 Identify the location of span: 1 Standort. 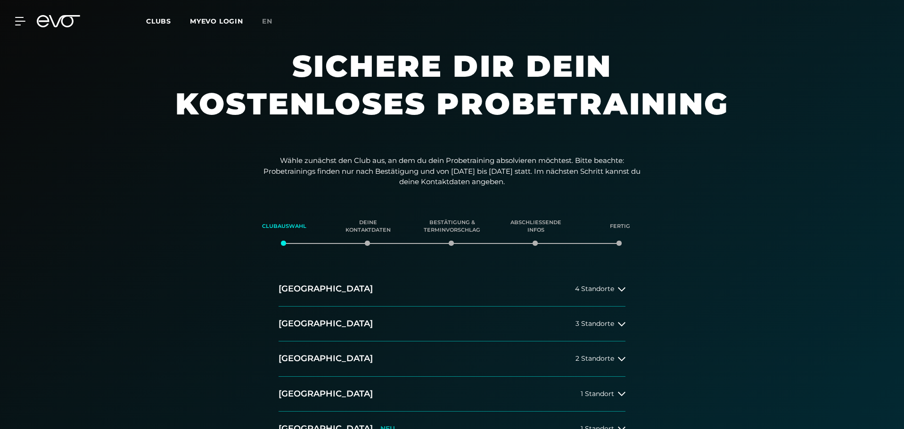
(597, 394).